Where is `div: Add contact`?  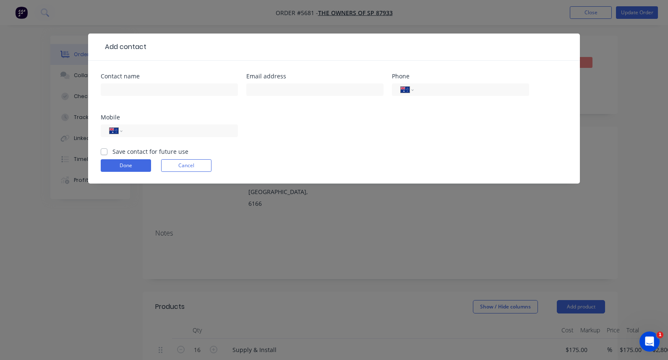
div: Add contact is located at coordinates (123, 47).